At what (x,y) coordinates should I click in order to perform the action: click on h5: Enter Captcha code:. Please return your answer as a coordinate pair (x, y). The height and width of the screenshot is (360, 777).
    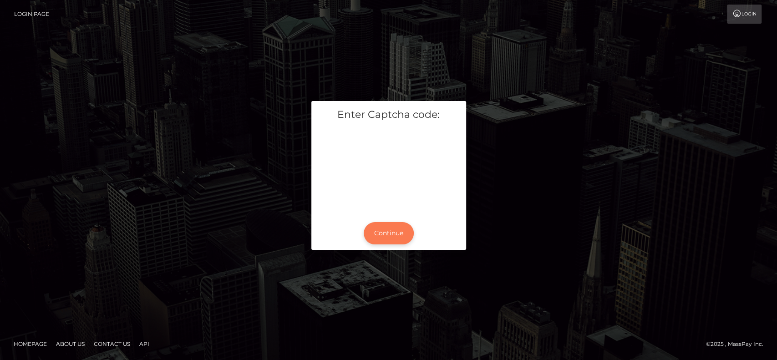
    Looking at the image, I should click on (389, 115).